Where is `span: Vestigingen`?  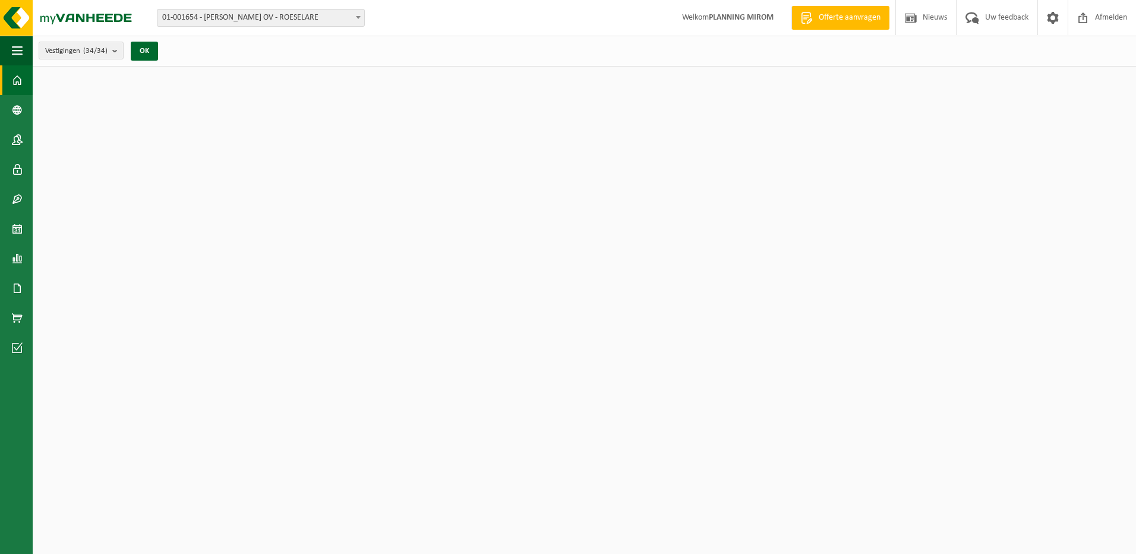 span: Vestigingen is located at coordinates (76, 51).